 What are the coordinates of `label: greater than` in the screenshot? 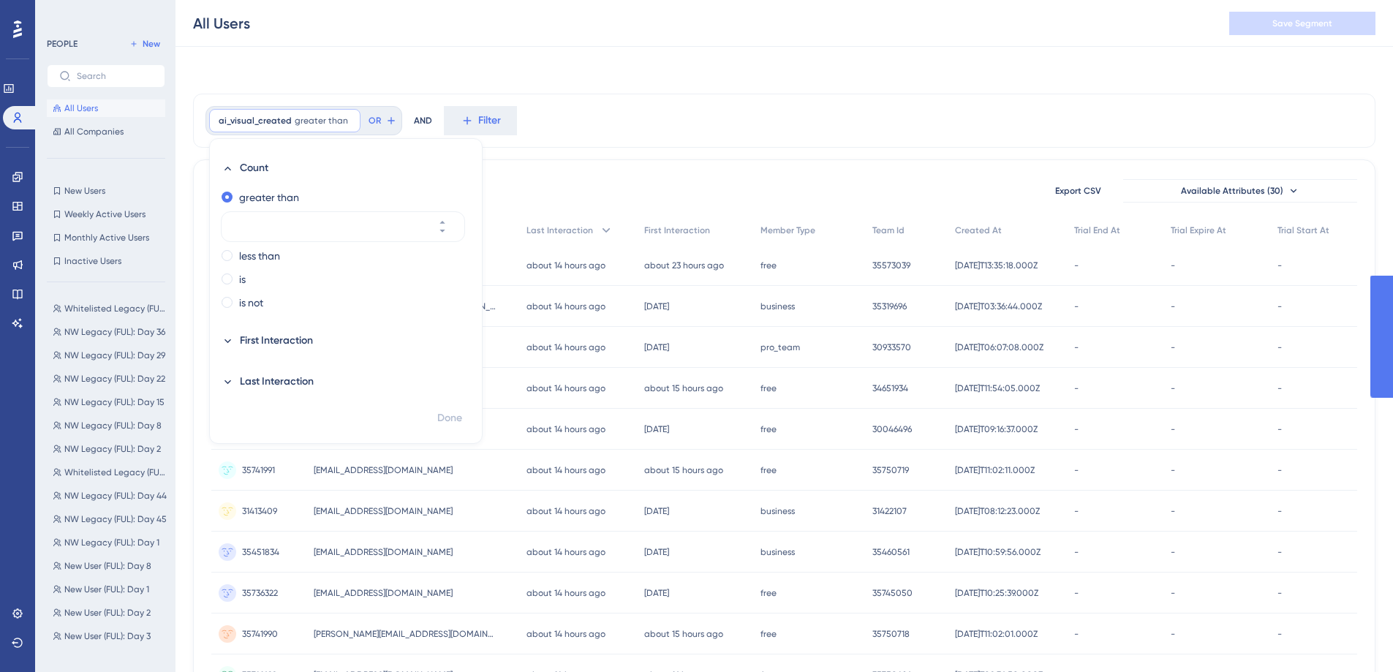 It's located at (269, 197).